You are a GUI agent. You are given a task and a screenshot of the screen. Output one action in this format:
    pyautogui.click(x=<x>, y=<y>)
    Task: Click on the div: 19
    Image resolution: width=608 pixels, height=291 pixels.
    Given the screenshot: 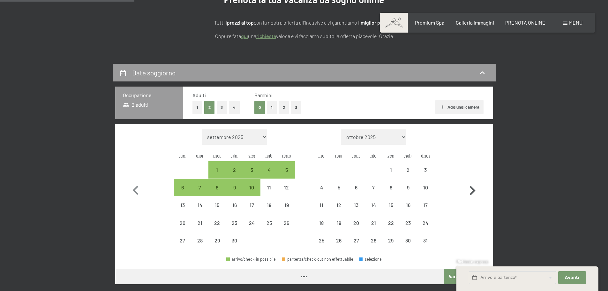 What is the action you would take?
    pyautogui.click(x=339, y=228)
    